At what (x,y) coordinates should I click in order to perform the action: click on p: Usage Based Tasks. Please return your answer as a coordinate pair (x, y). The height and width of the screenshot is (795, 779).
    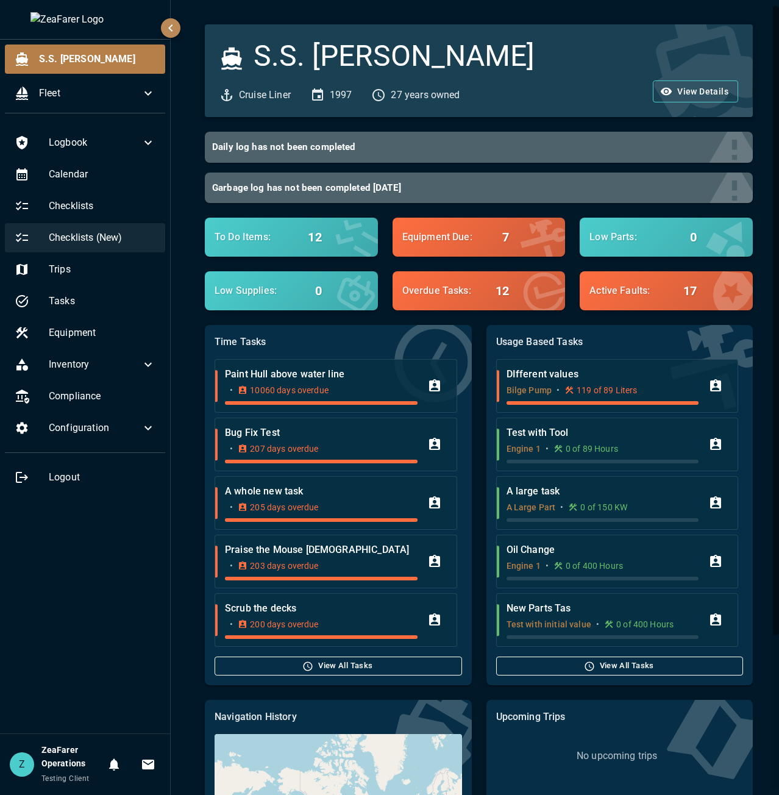
    Looking at the image, I should click on (620, 342).